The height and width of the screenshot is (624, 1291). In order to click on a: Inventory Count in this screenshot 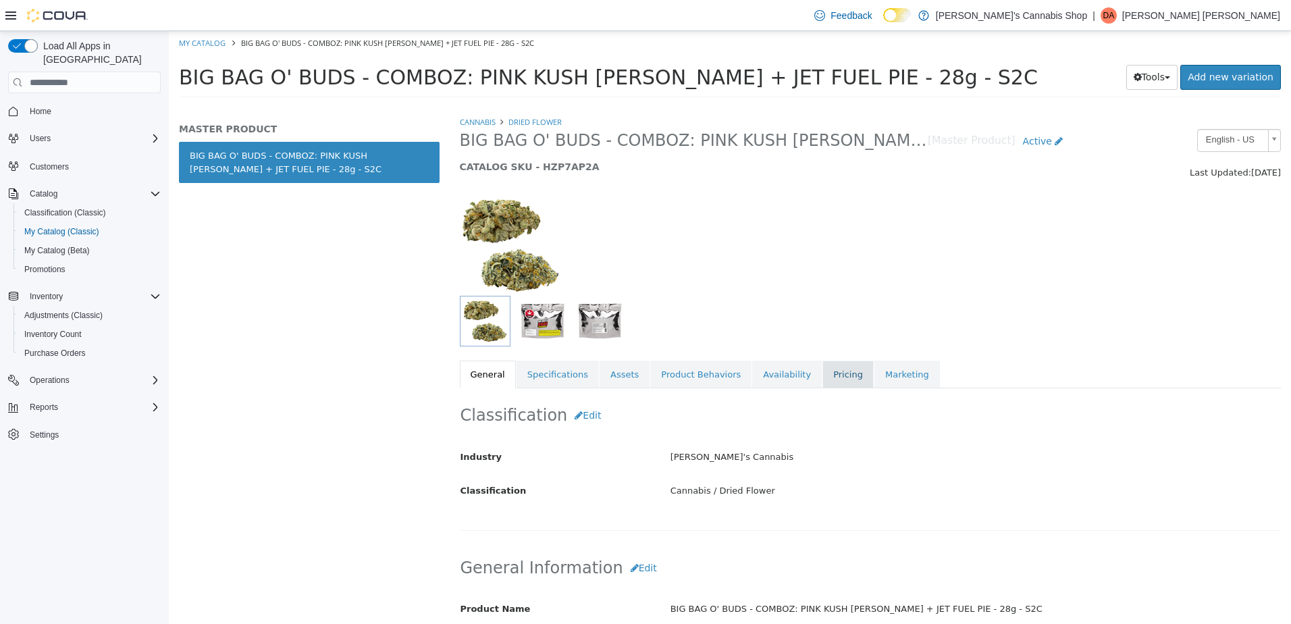, I will do `click(53, 334)`.